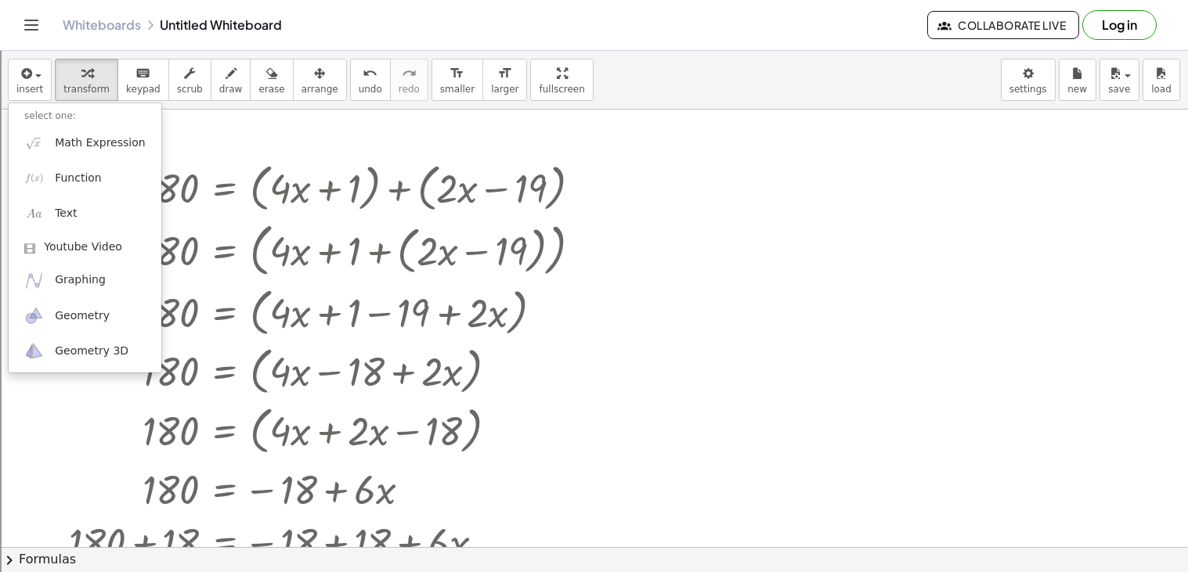 This screenshot has height=572, width=1188. I want to click on span: Graphing, so click(80, 280).